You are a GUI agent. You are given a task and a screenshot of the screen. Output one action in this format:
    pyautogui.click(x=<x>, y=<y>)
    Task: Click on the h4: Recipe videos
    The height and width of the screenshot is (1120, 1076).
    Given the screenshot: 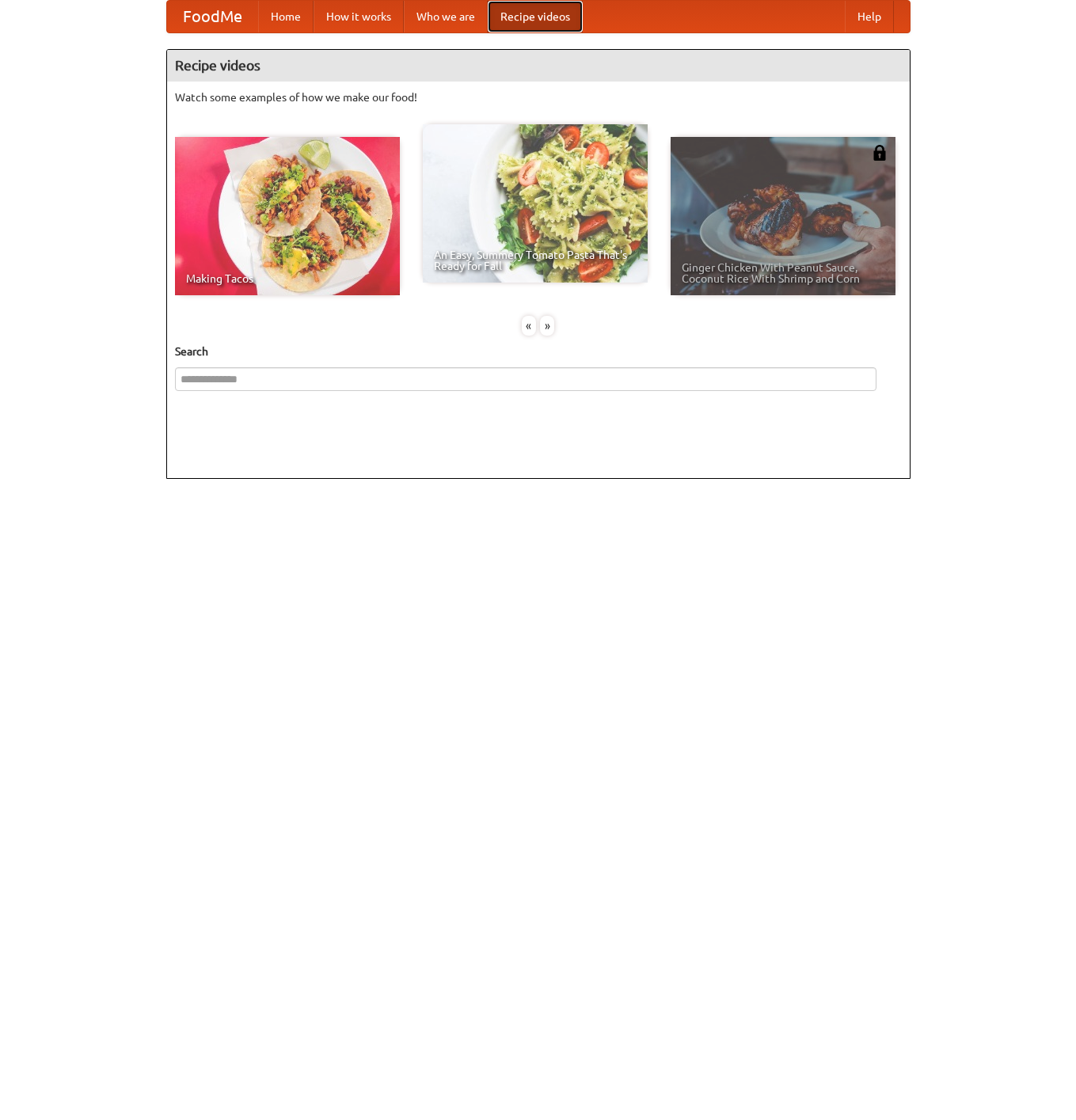 What is the action you would take?
    pyautogui.click(x=538, y=66)
    